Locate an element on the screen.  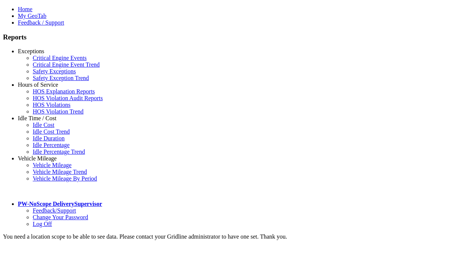
a: Idle Percentage is located at coordinates (51, 145).